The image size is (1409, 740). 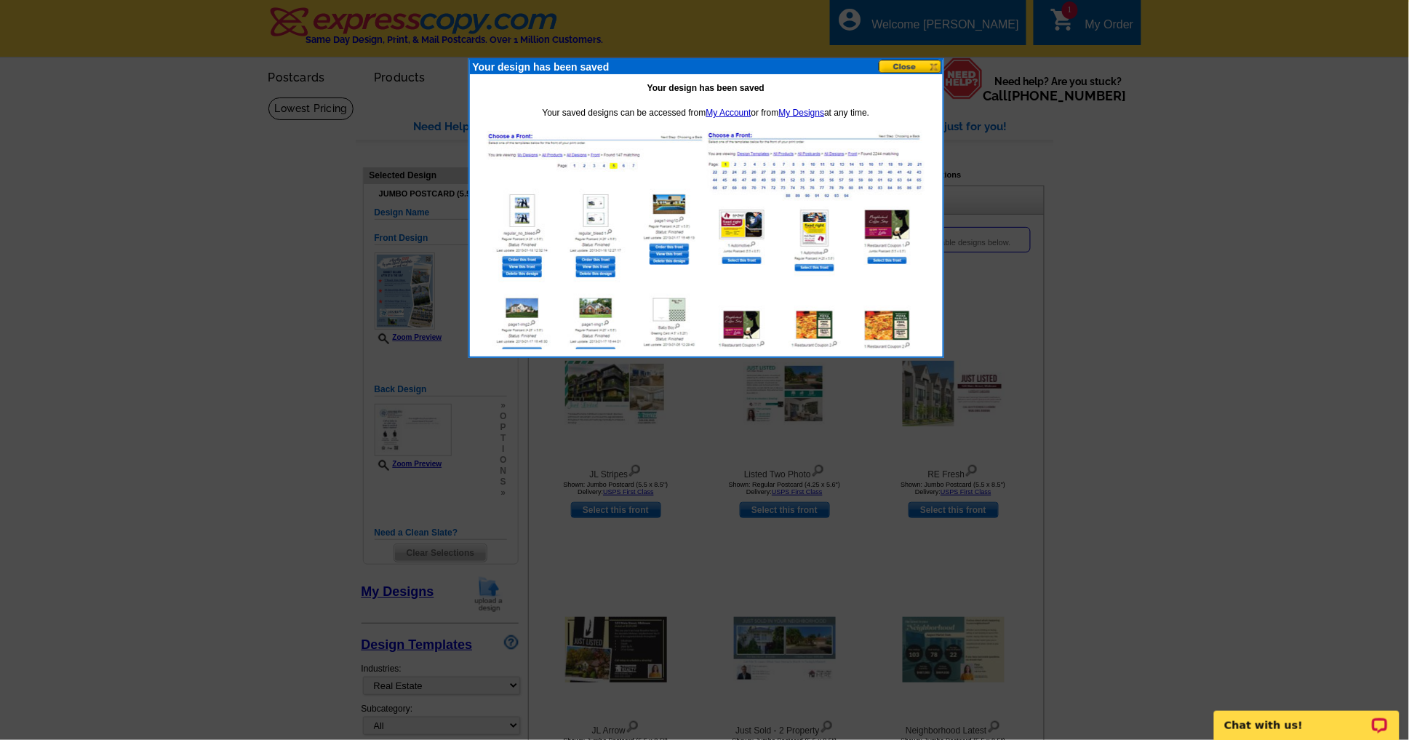 I want to click on p: Your saved designs can be accessed from or from at any time., so click(x=706, y=113).